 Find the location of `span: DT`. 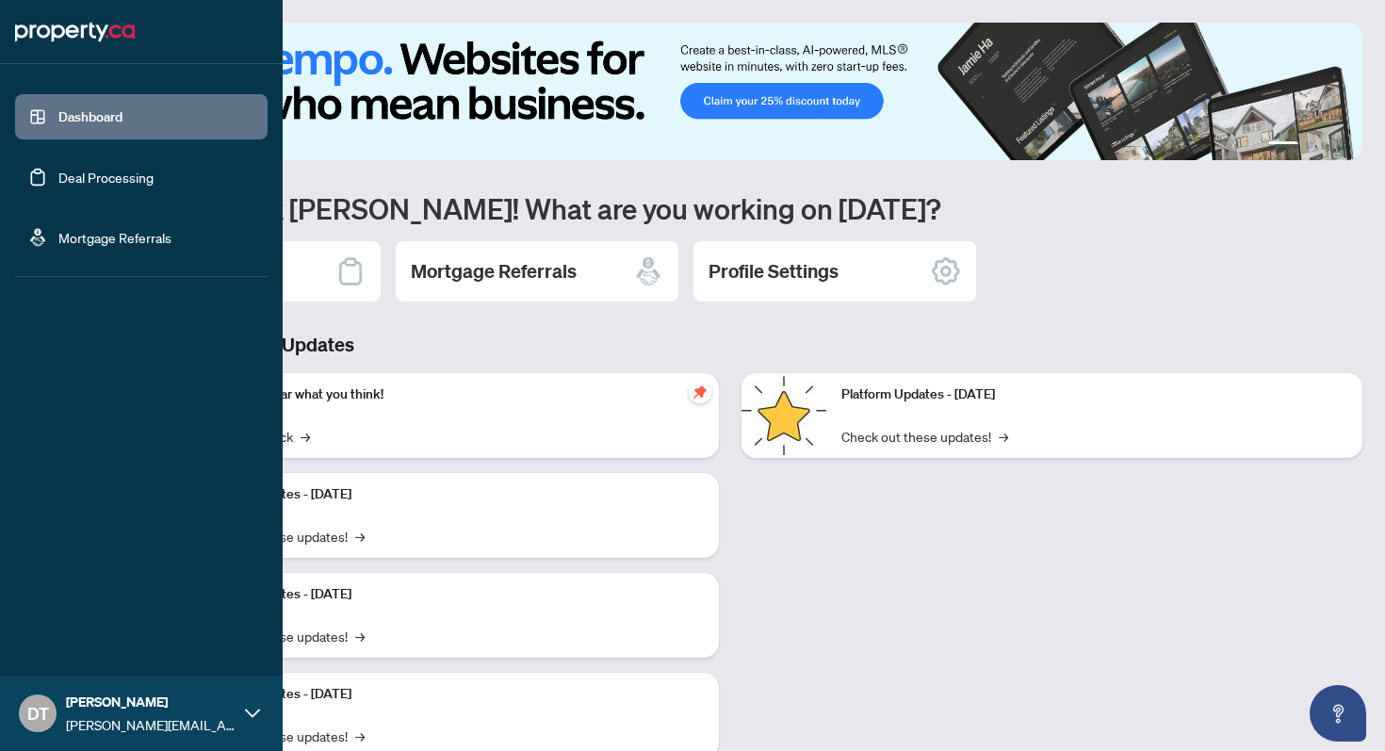

span: DT is located at coordinates (38, 713).